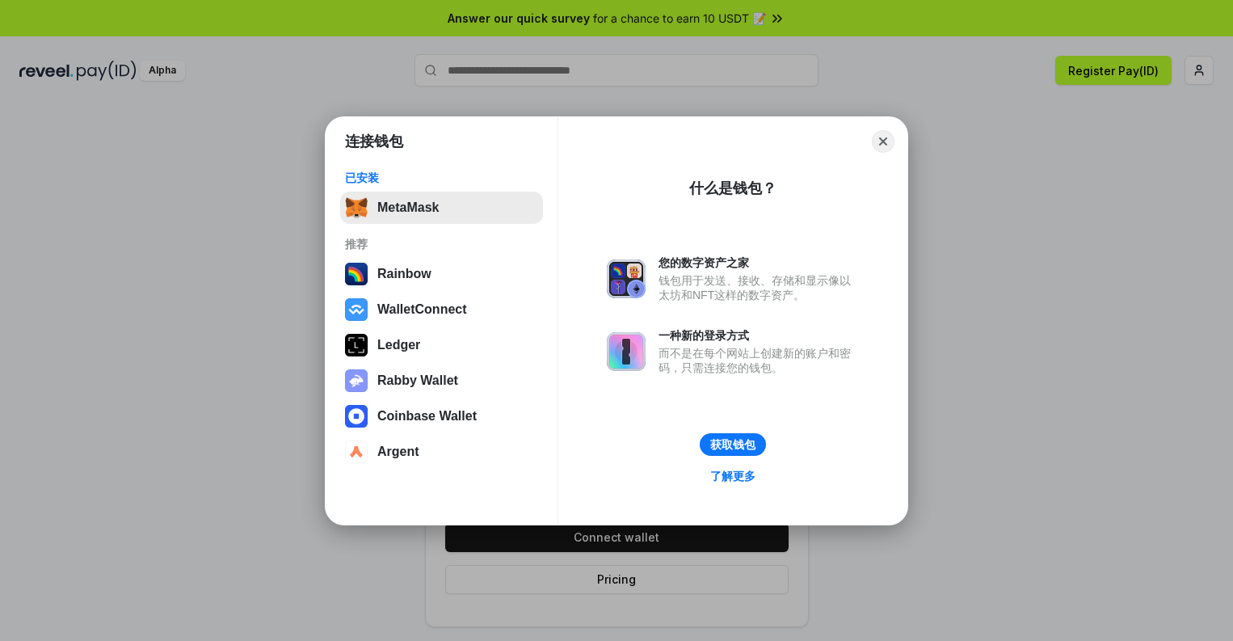 The width and height of the screenshot is (1233, 641). Describe the element at coordinates (733, 476) in the screenshot. I see `div: 了解更多` at that location.